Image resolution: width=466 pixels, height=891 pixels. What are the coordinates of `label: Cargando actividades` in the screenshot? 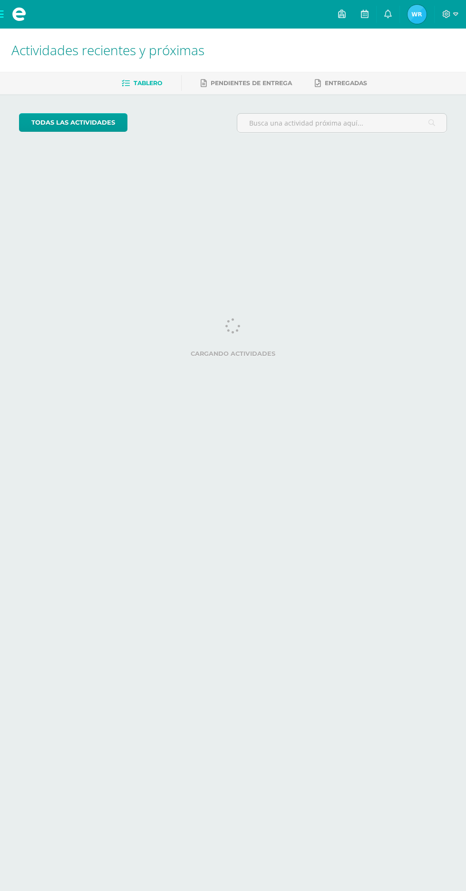 It's located at (233, 353).